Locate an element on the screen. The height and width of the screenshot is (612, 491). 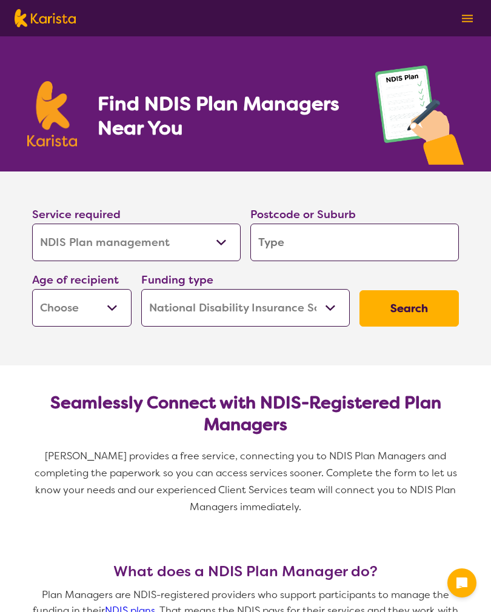
img: menu is located at coordinates (467, 18).